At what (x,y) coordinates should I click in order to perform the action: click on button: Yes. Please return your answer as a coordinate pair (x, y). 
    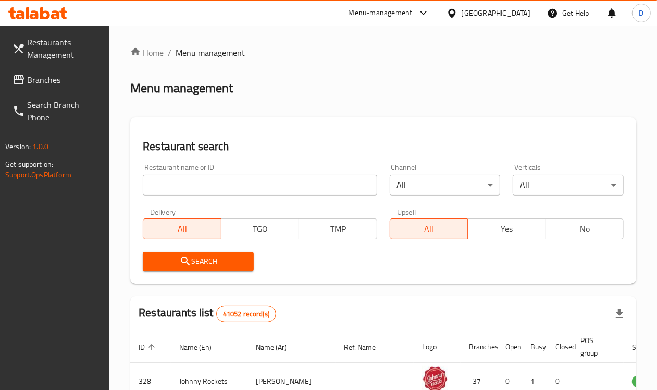
    Looking at the image, I should click on (506, 229).